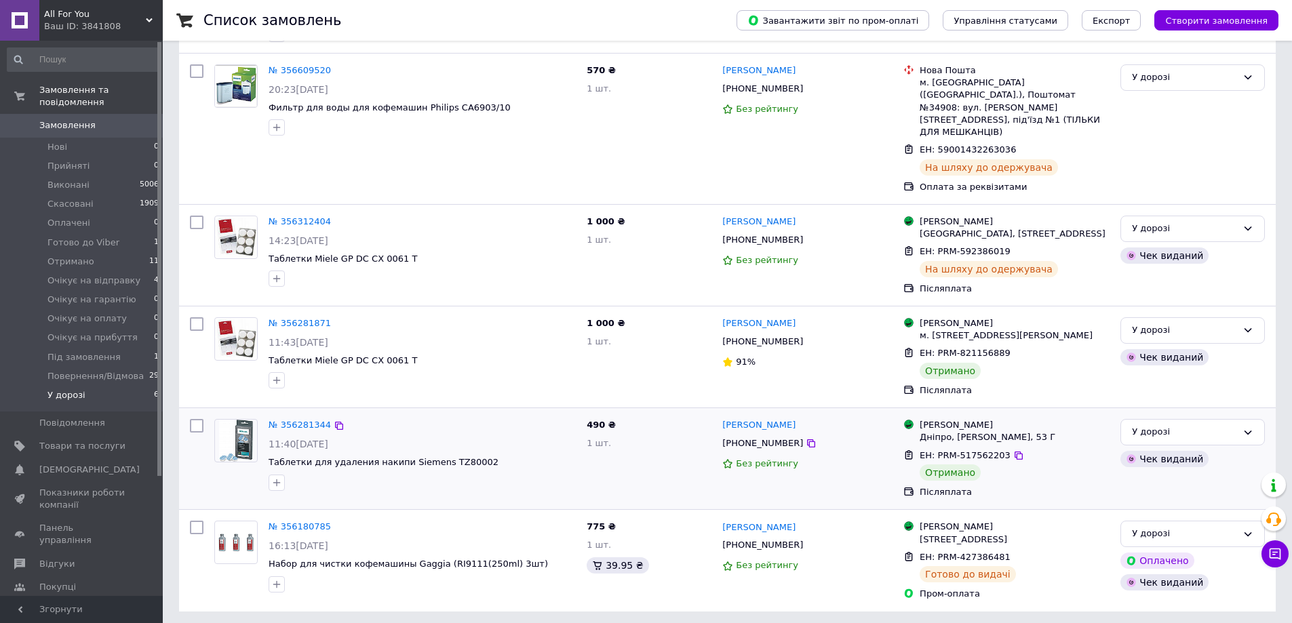 This screenshot has width=1292, height=623. I want to click on a: № 356281871, so click(300, 323).